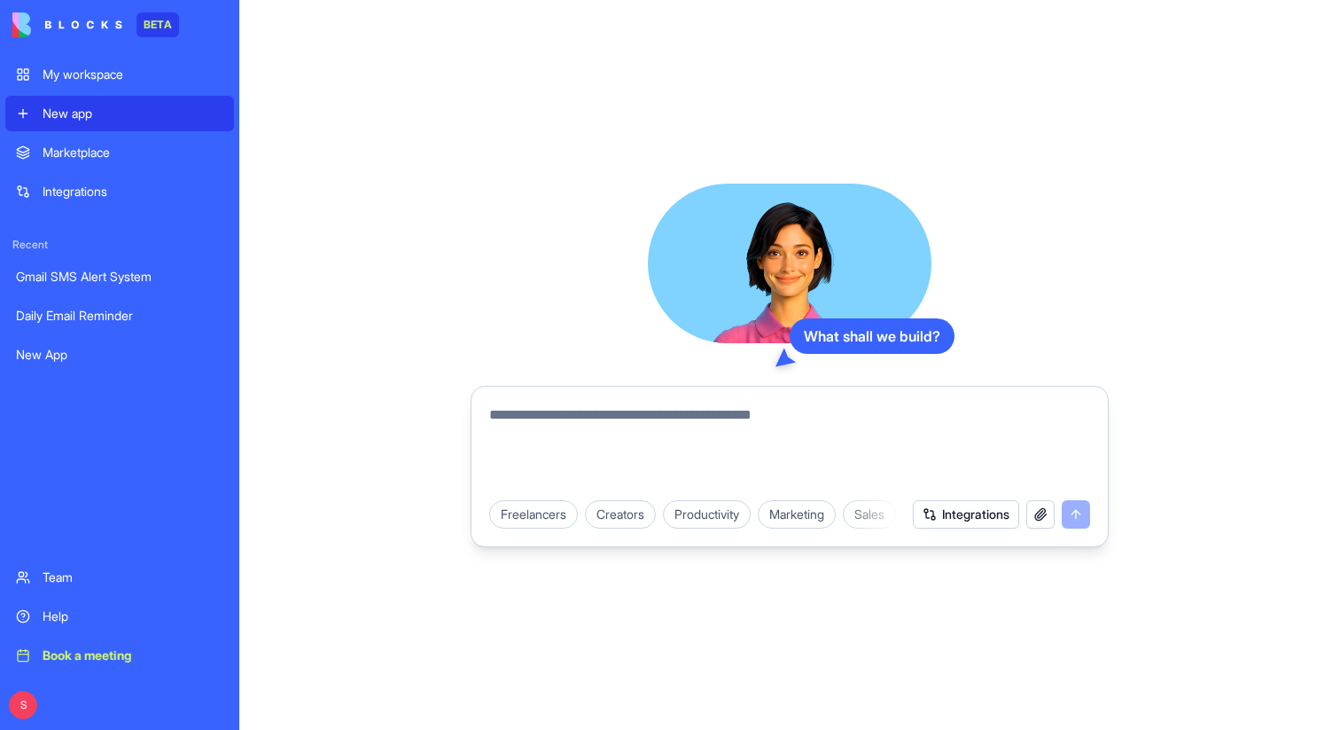  Describe the element at coordinates (120, 577) in the screenshot. I see `a: Team` at that location.